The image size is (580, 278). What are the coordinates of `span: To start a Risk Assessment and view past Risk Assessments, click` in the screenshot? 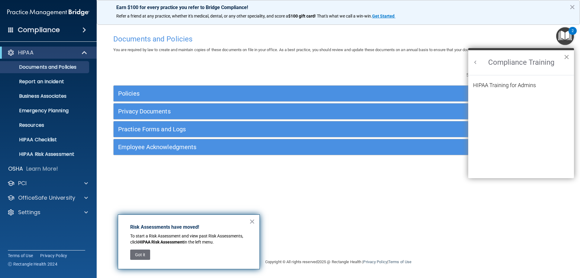 It's located at (187, 239).